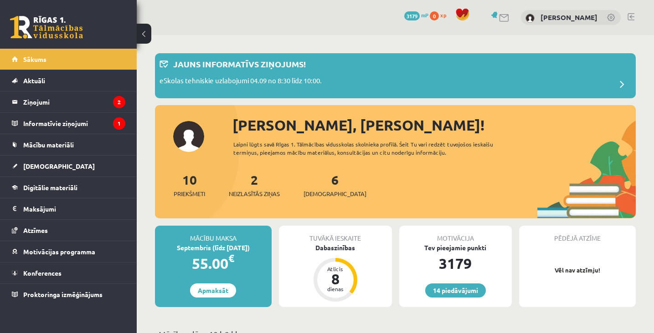  Describe the element at coordinates (239, 64) in the screenshot. I see `p: Jauns informatīvs ziņojums!` at that location.